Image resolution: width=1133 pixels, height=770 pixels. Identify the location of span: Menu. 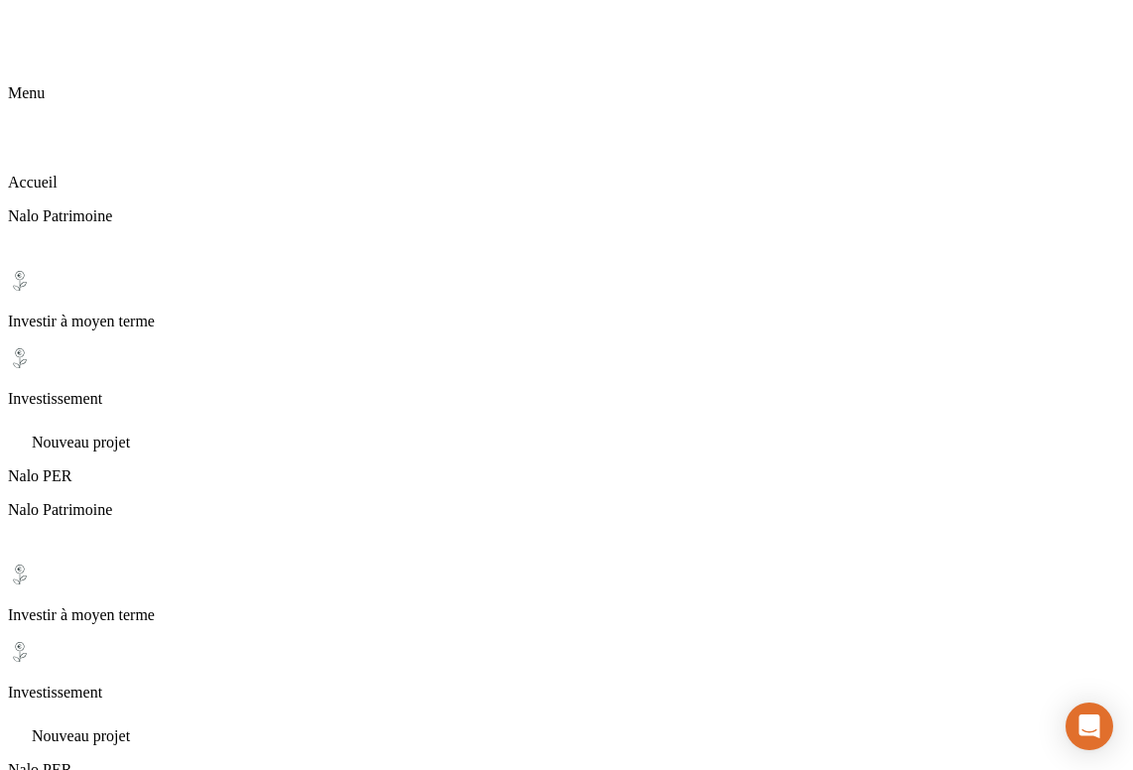
(26, 92).